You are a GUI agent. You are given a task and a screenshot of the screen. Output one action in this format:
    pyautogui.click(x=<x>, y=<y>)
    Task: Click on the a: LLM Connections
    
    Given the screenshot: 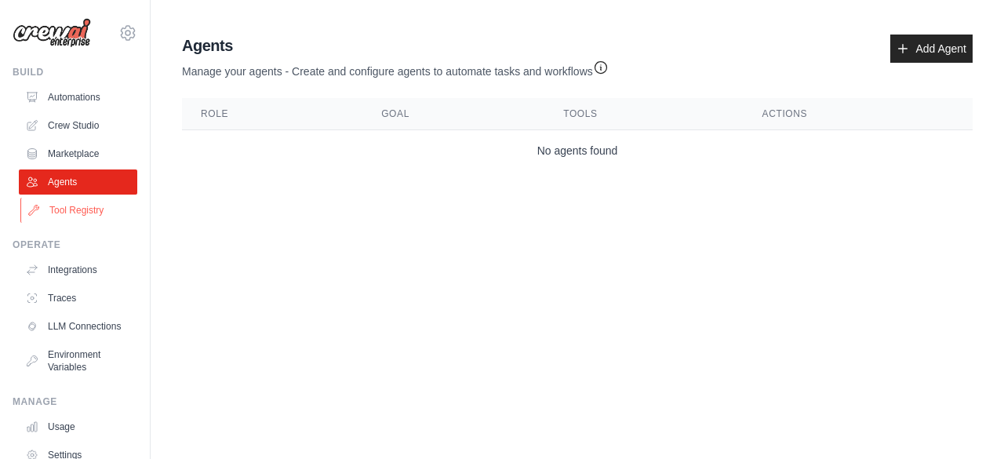 What is the action you would take?
    pyautogui.click(x=78, y=326)
    